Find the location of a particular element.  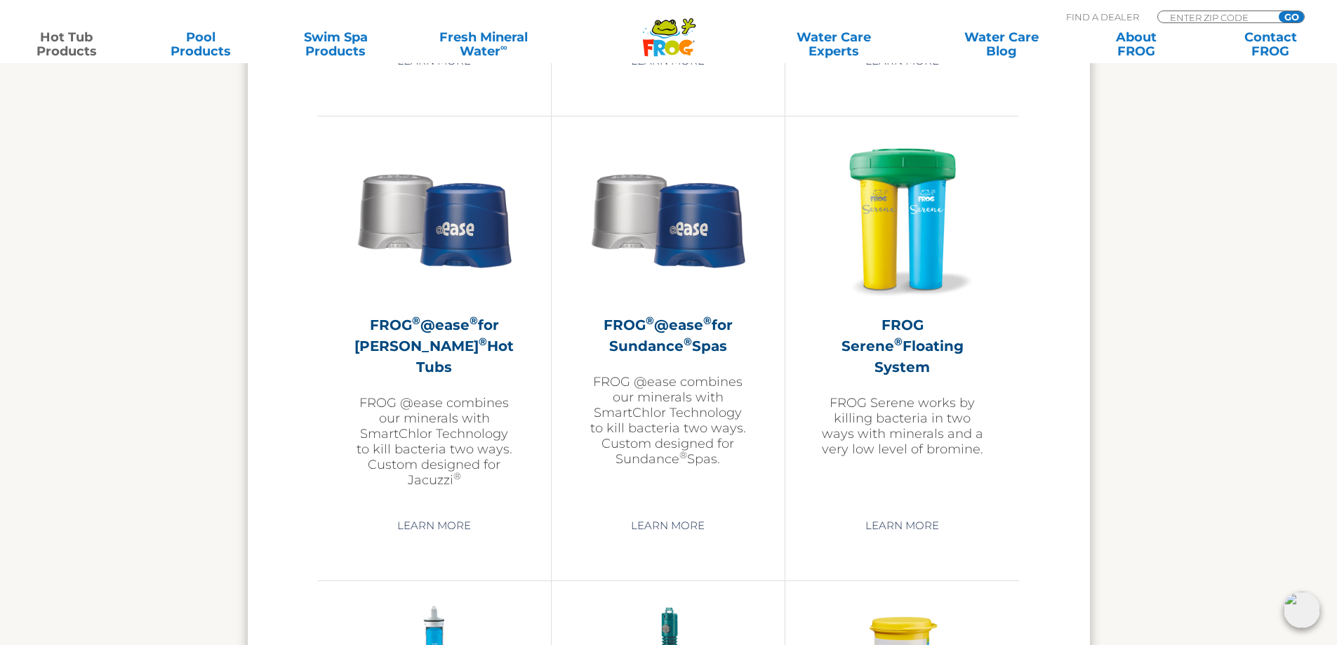

a: Swim SpaProducts is located at coordinates (336, 44).